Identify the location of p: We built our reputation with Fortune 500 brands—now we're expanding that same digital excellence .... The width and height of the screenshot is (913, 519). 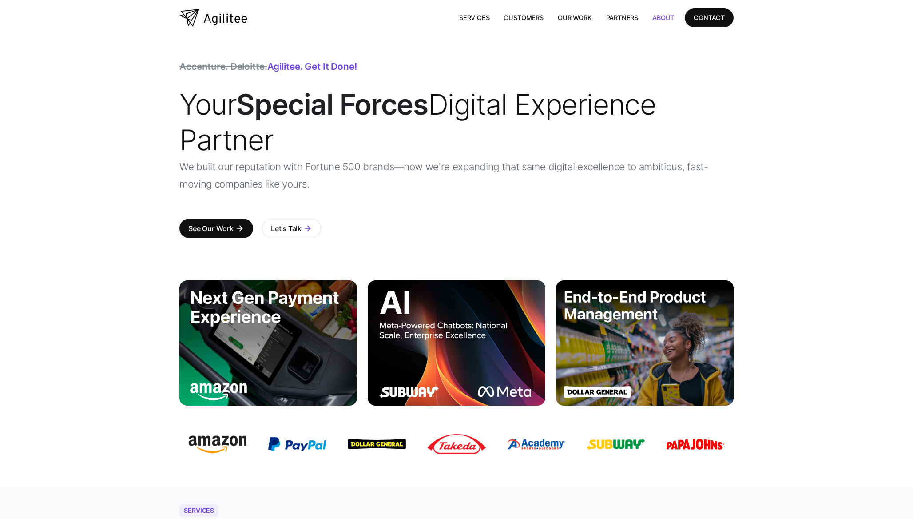
(457, 175).